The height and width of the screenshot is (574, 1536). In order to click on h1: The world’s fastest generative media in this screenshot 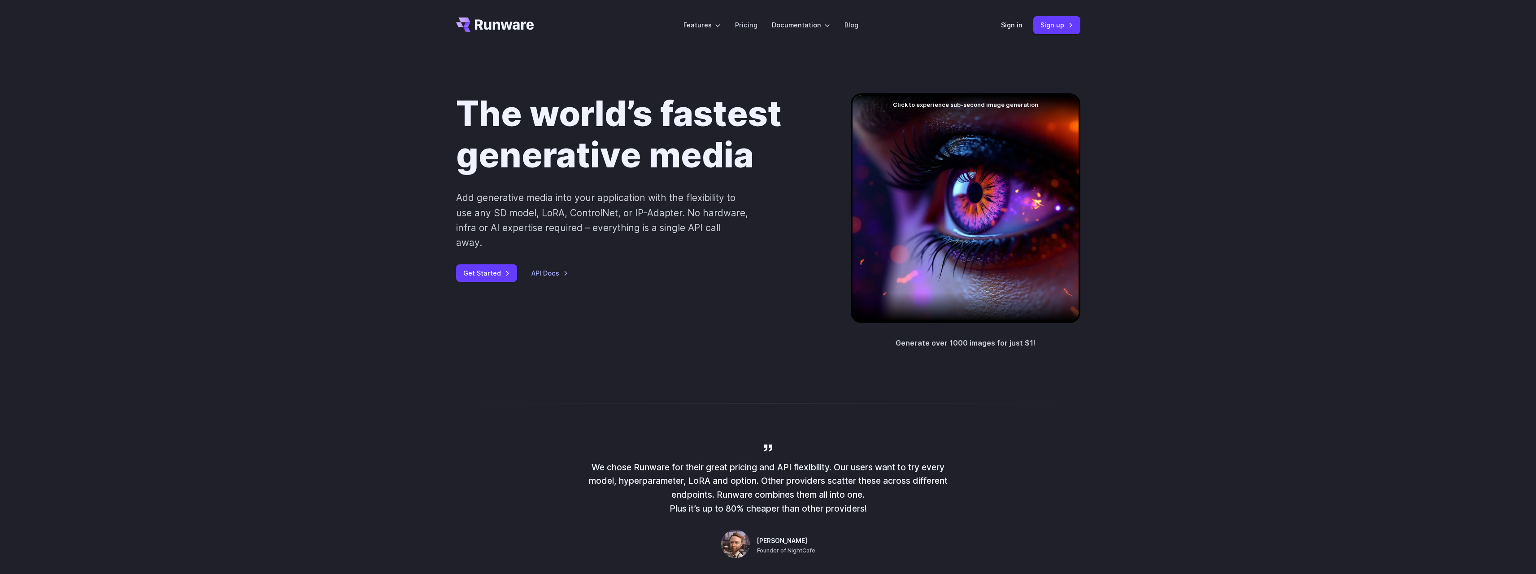, I will do `click(639, 135)`.